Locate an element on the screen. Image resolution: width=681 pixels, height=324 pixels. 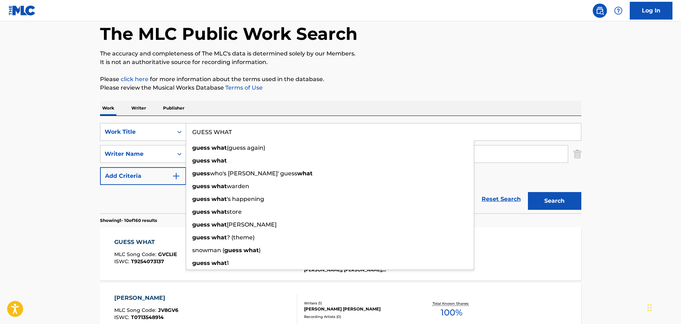
p: Please for more information about the terms used in the database. is located at coordinates (341, 79).